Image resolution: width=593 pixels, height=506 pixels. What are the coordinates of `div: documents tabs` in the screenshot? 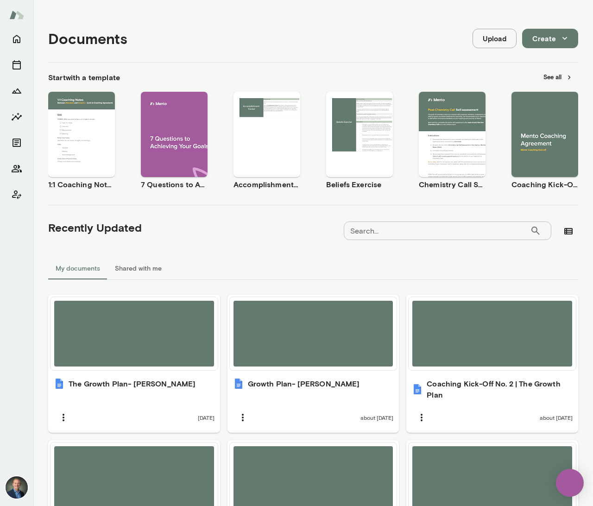 It's located at (313, 268).